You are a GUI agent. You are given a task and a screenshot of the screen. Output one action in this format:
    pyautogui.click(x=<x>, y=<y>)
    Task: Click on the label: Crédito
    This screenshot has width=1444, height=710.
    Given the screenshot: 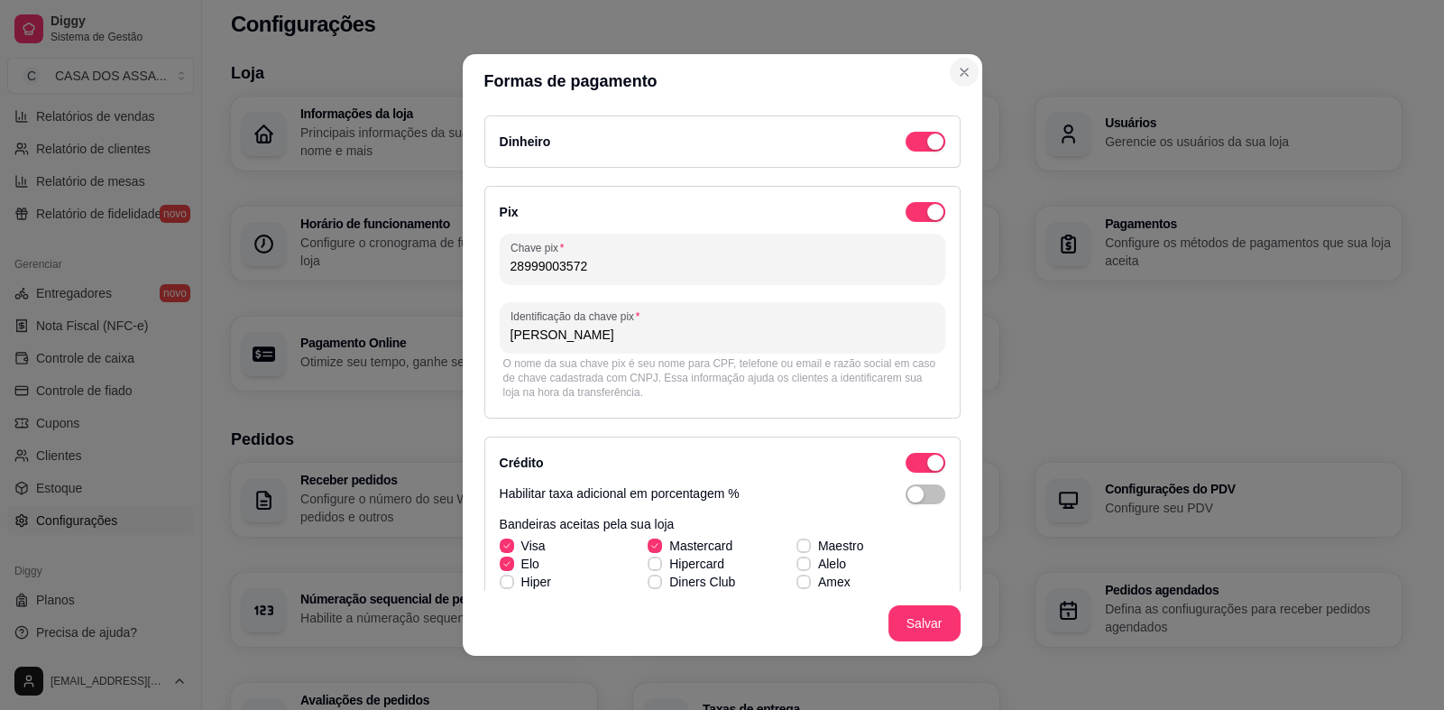 What is the action you would take?
    pyautogui.click(x=521, y=463)
    